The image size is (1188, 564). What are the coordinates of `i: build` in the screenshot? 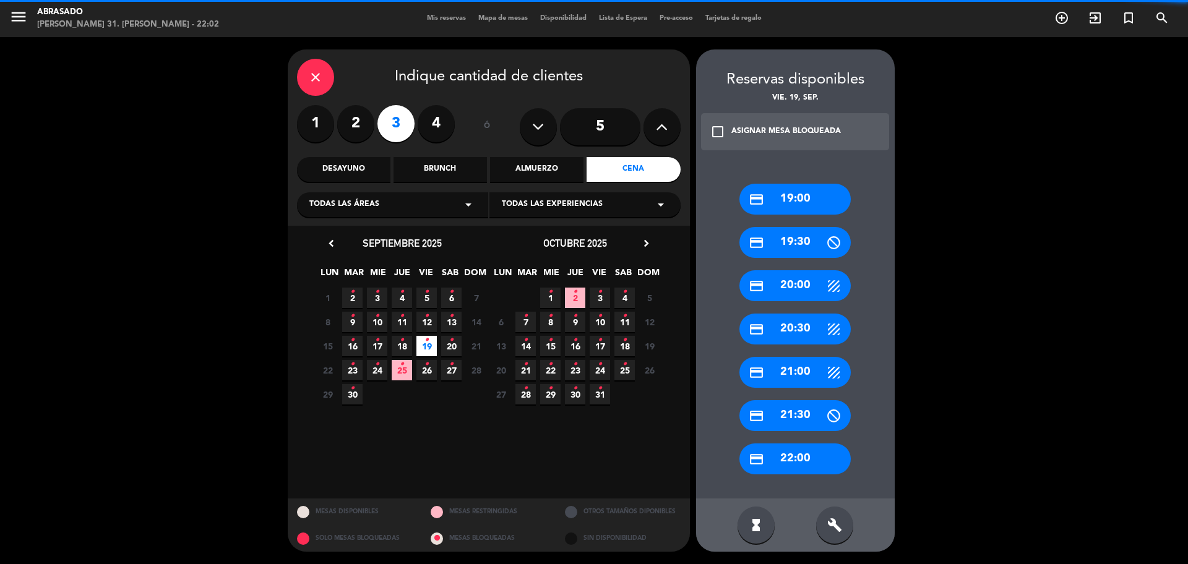 It's located at (835, 525).